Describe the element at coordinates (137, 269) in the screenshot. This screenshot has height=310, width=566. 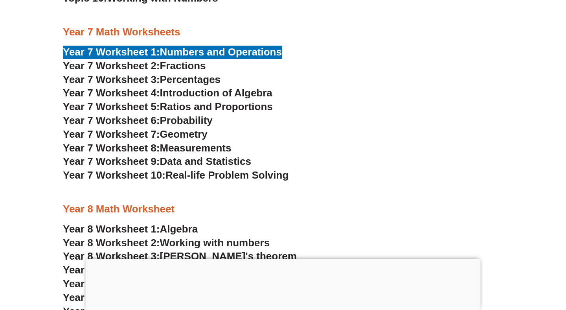
I see `a: Year 8 Worksheet 4:Probability` at that location.